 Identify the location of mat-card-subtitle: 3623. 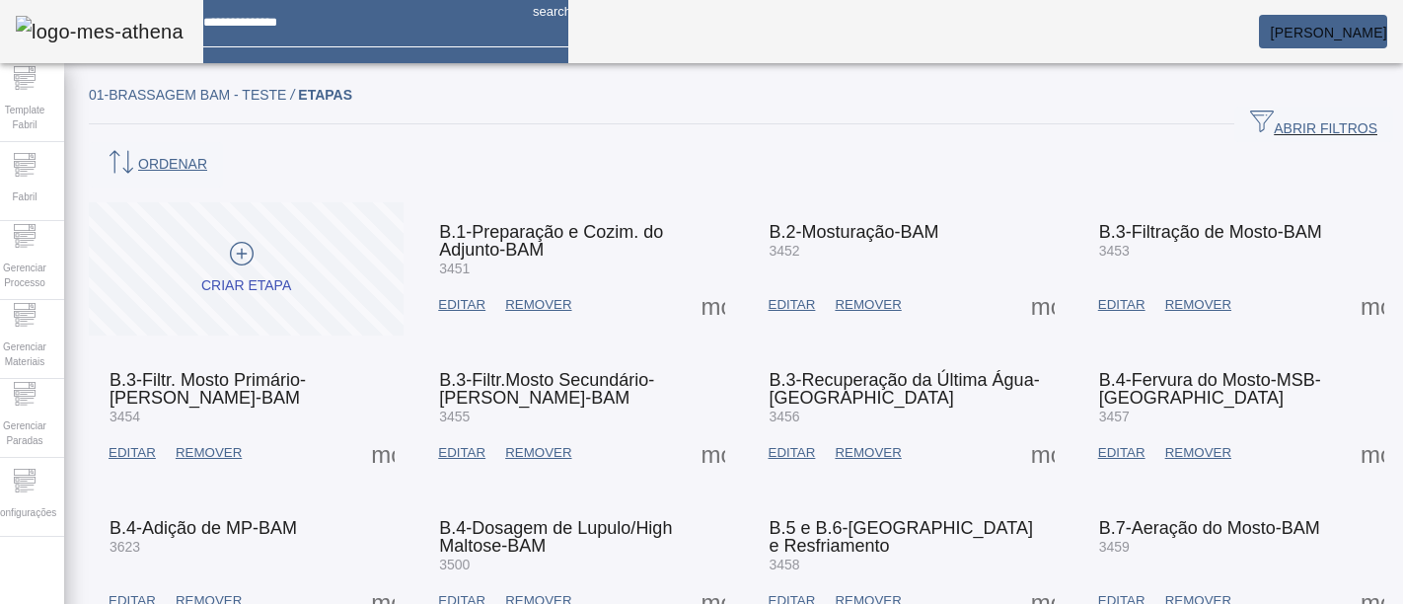
(203, 547).